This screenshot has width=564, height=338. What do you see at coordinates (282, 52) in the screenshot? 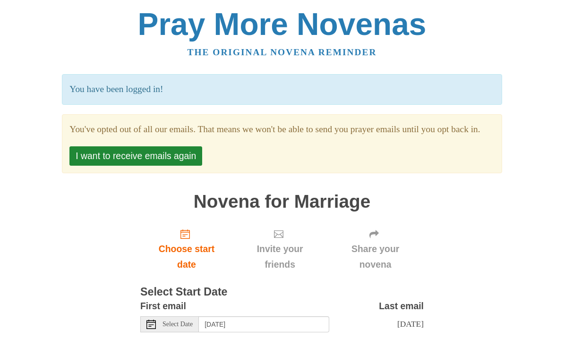
I see `a: The original novena reminder` at bounding box center [282, 52].